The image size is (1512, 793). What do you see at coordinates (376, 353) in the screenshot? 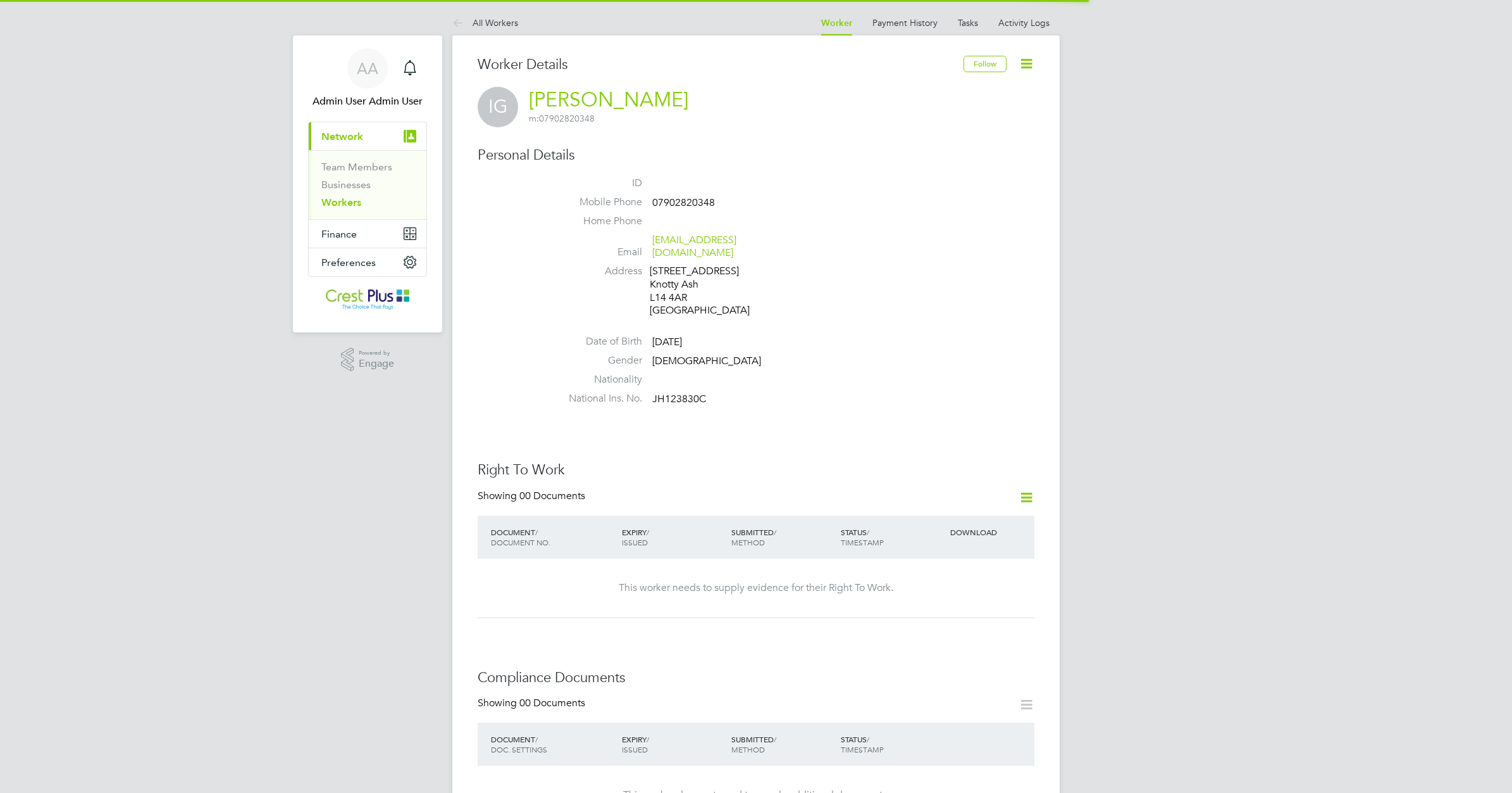
I see `span: Powered by` at bounding box center [376, 353].